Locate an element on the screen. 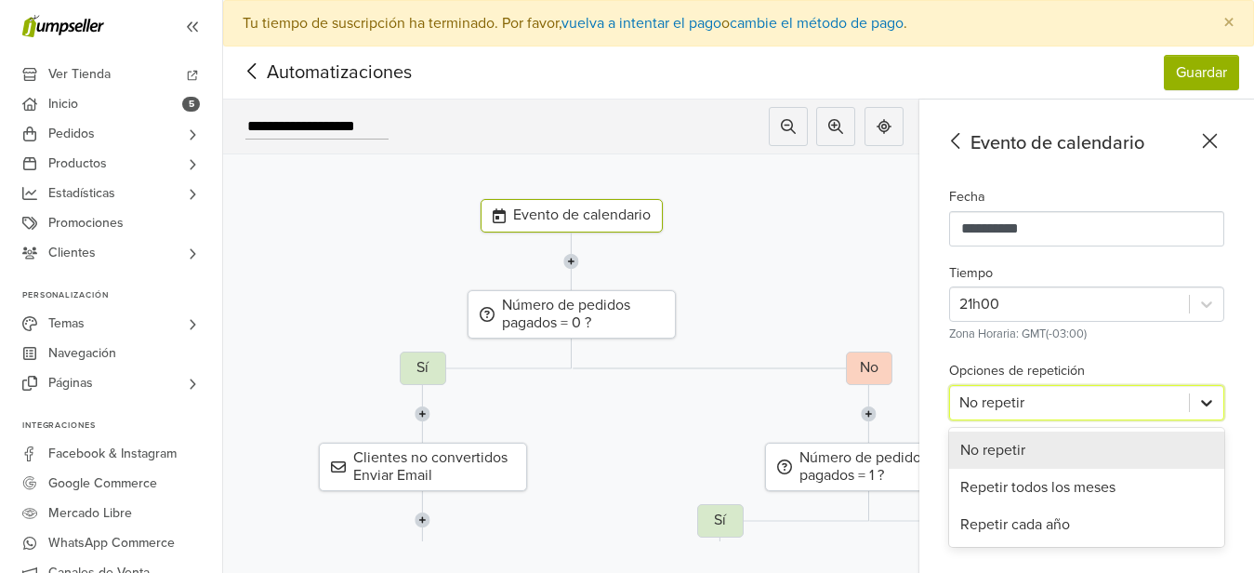 This screenshot has height=573, width=1254. span: Mercado Libre is located at coordinates (90, 513).